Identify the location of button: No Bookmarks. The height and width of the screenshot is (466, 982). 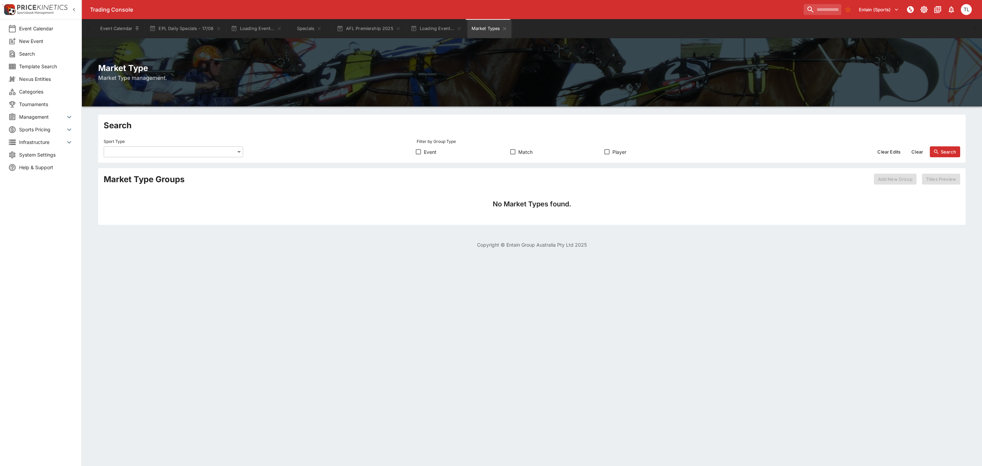
(848, 10).